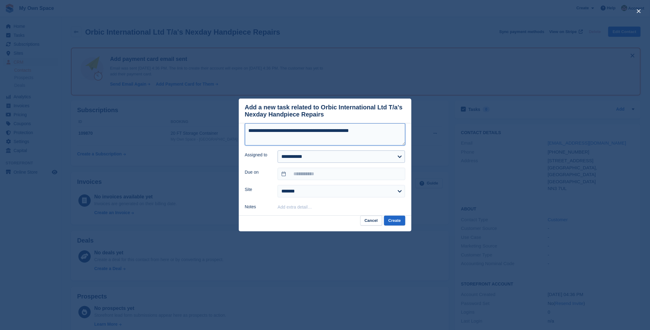 This screenshot has height=330, width=650. Describe the element at coordinates (325, 111) in the screenshot. I see `div: Add a new task related to Orbic International Ltd T/a's Nexday Handpiece Repairs` at that location.